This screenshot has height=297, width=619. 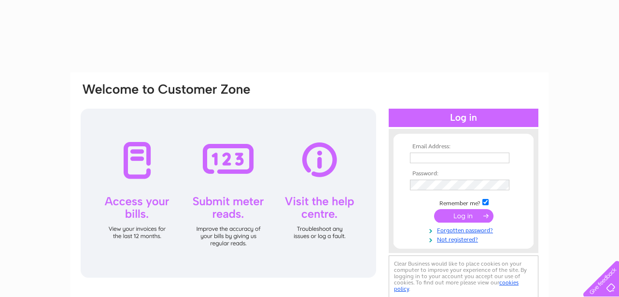 What do you see at coordinates (463, 202) in the screenshot?
I see `td: Remember me?` at bounding box center [463, 202].